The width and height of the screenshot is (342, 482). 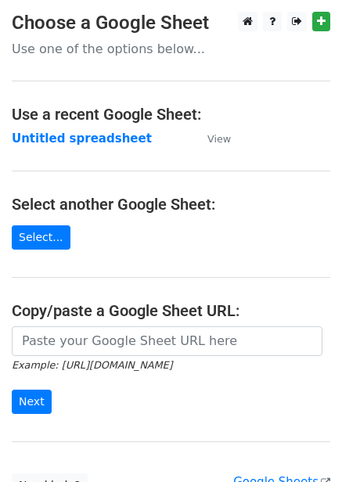 What do you see at coordinates (170, 23) in the screenshot?
I see `h3: Choose a Google Sheet` at bounding box center [170, 23].